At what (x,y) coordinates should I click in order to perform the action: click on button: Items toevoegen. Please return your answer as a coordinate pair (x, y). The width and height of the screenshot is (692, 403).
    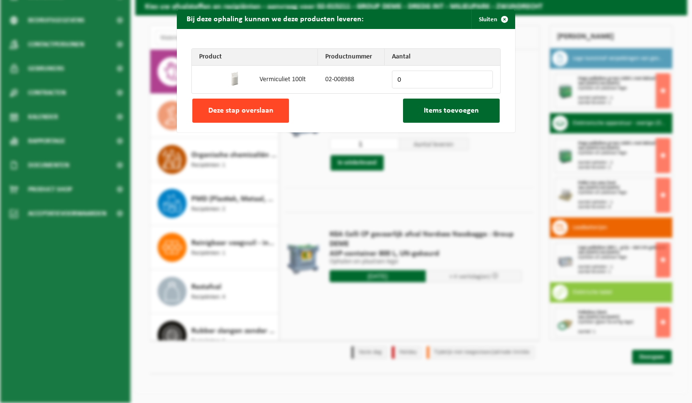
    Looking at the image, I should click on (452, 111).